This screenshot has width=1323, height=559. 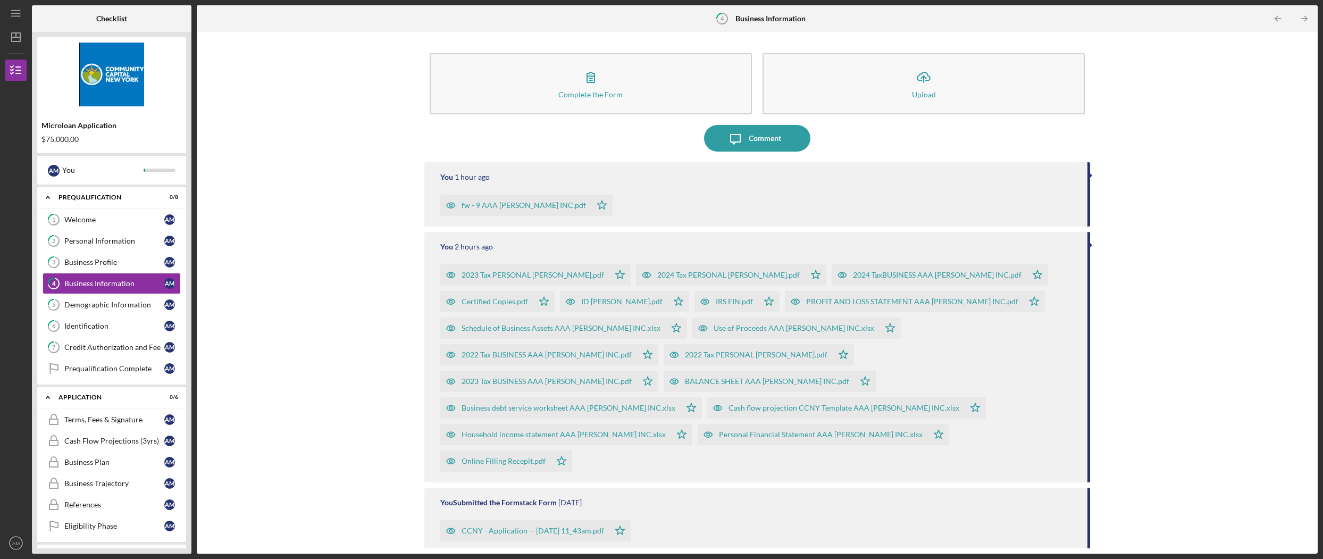 I want to click on div: You Submitted the Formstack Form, so click(x=498, y=502).